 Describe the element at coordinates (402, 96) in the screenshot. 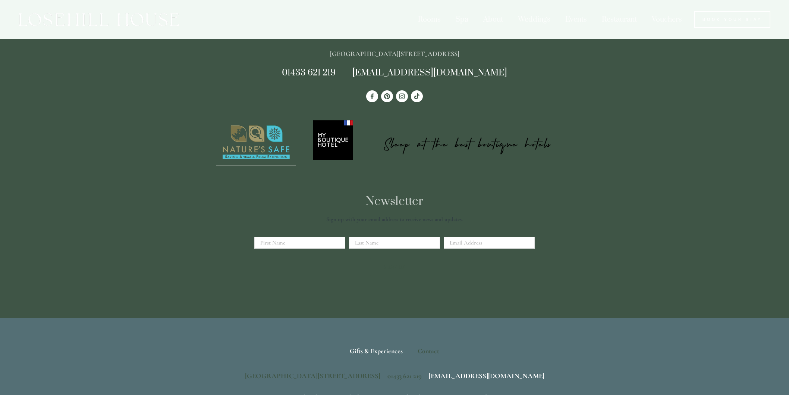

I see `a: Instagram` at that location.